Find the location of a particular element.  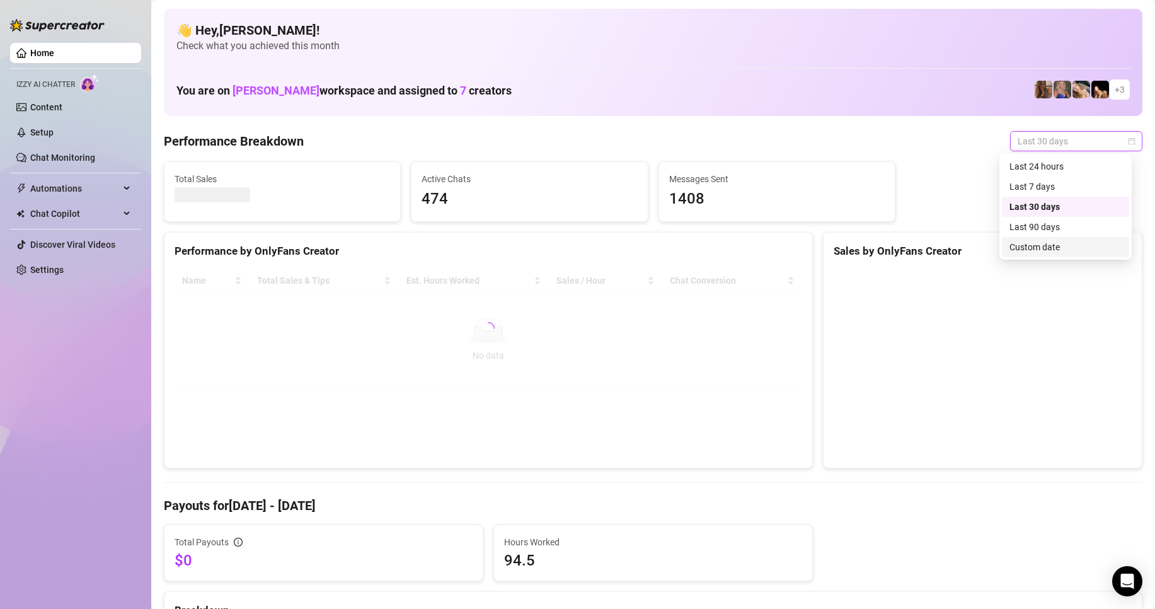

img: logo-BBDzfeDw.svg is located at coordinates (57, 25).